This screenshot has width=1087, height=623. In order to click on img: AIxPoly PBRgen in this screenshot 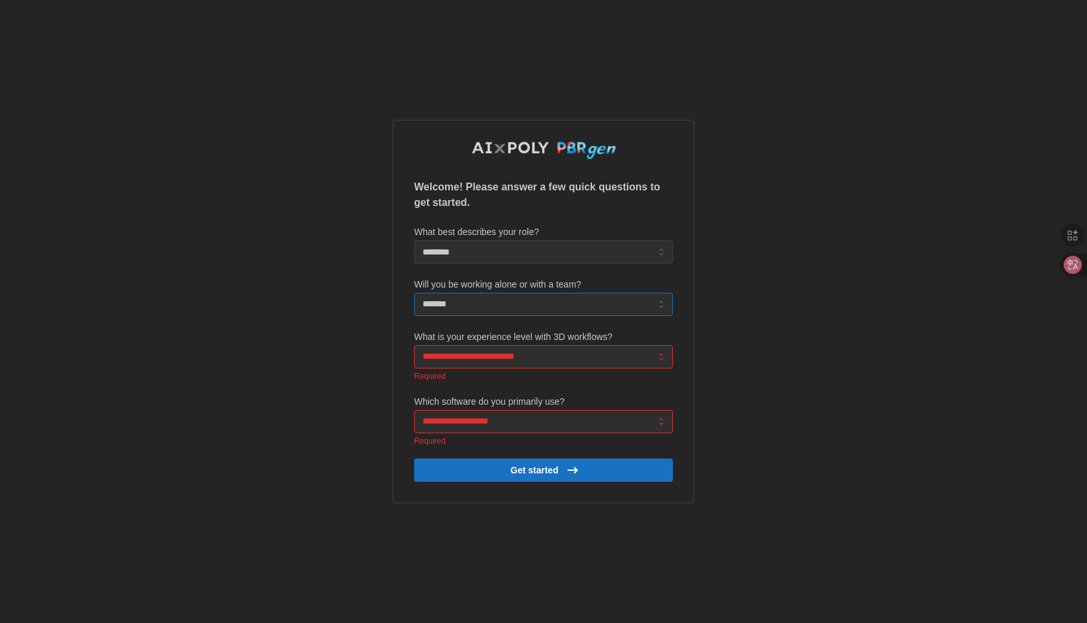, I will do `click(544, 150)`.